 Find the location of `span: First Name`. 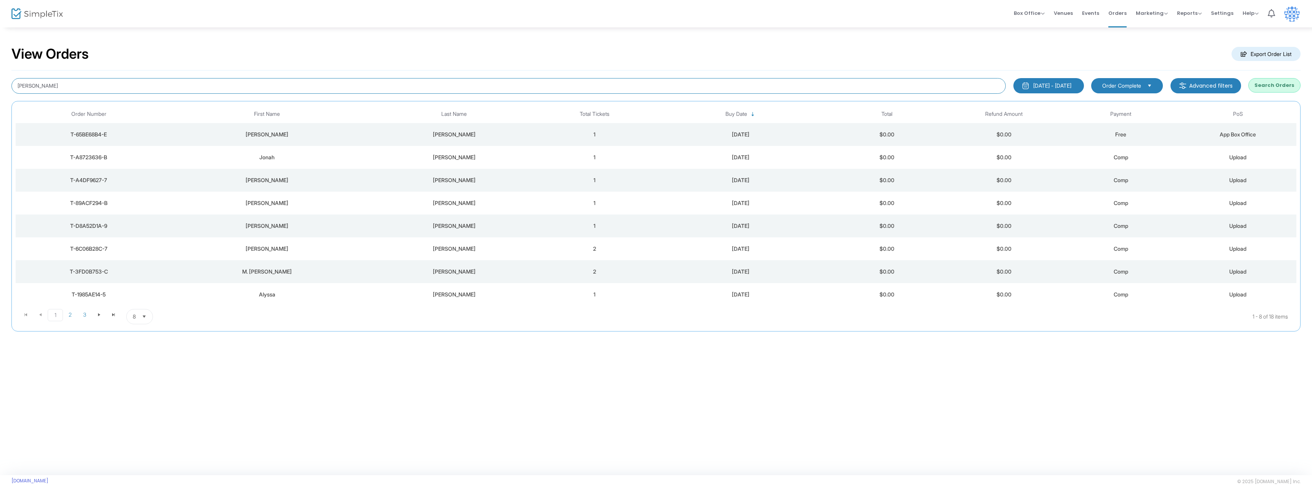

span: First Name is located at coordinates (267, 114).